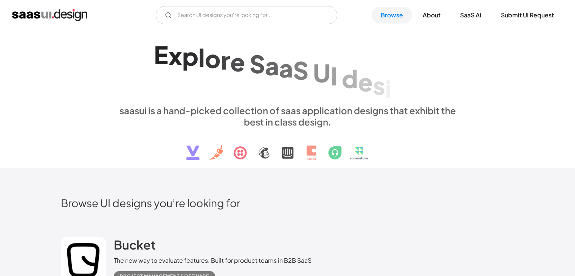 The image size is (575, 276). Describe the element at coordinates (392, 15) in the screenshot. I see `a: Browse` at that location.